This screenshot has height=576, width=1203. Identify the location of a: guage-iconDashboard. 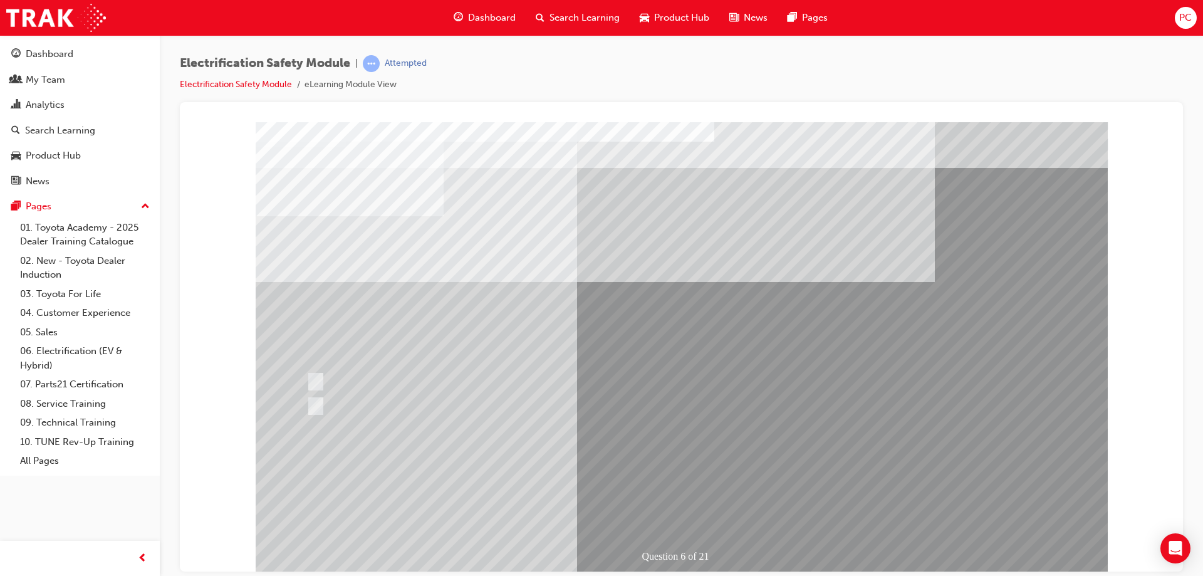
(484, 18).